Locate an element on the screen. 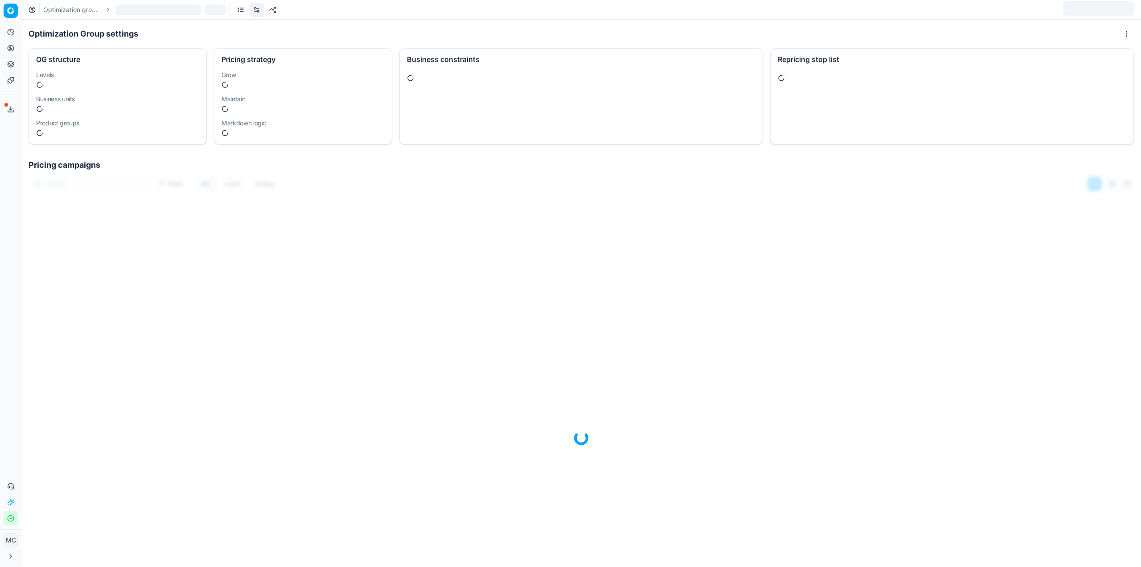 The height and width of the screenshot is (567, 1141). div: Pricing strategy is located at coordinates (303, 59).